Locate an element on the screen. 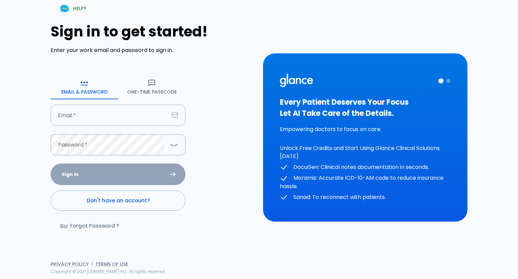 Image resolution: width=518 pixels, height=279 pixels. button: Email & Password is located at coordinates (84, 87).